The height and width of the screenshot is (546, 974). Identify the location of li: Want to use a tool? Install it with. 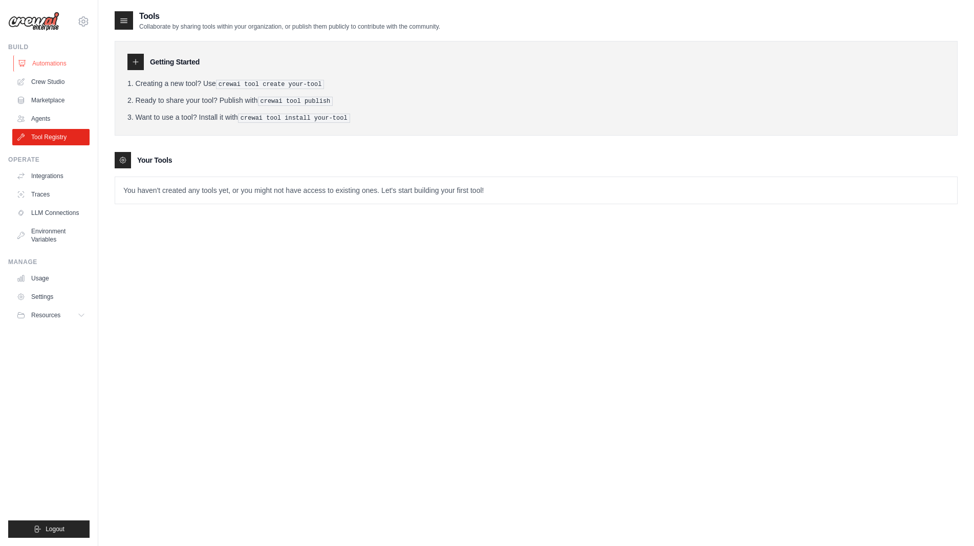
(536, 117).